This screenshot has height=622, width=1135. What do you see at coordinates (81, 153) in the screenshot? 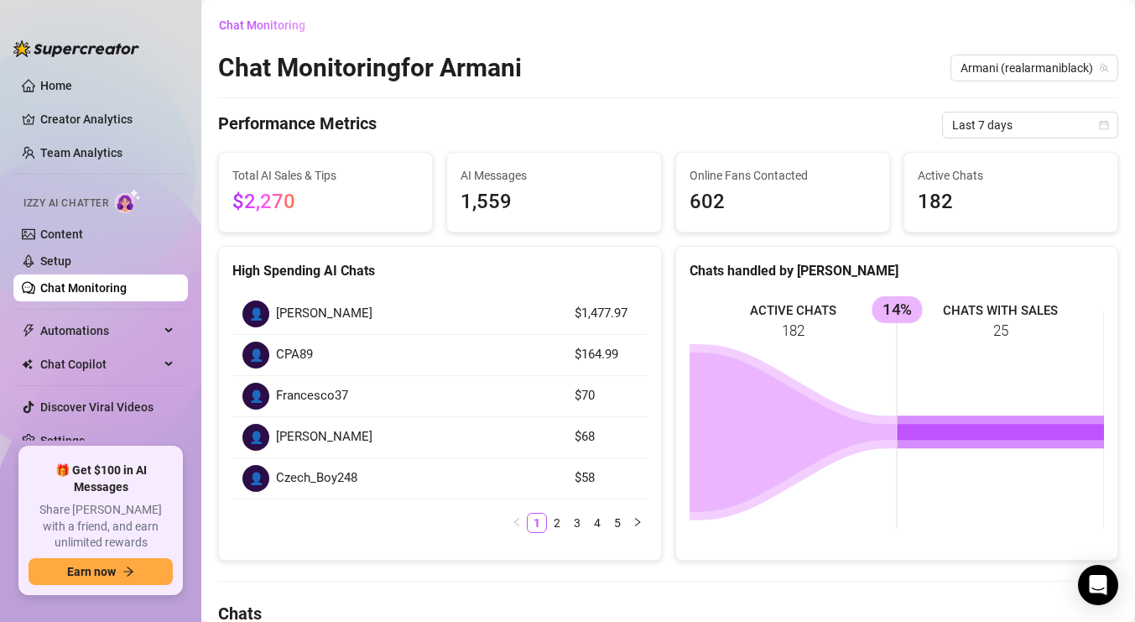
I see `a: Team Analytics` at bounding box center [81, 153].